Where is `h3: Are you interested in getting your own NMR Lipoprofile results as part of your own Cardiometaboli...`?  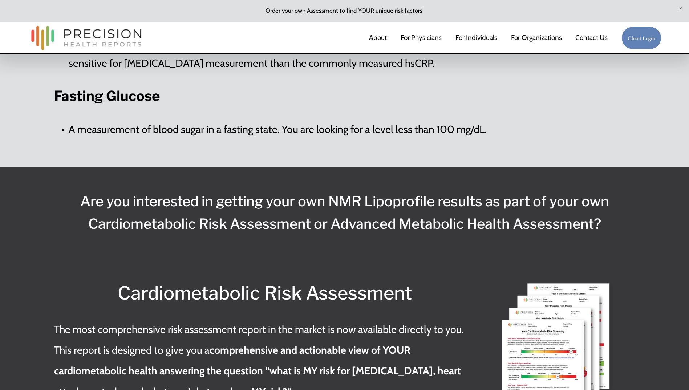
h3: Are you interested in getting your own NMR Lipoprofile results as part of your own Cardiometaboli... is located at coordinates (344, 213).